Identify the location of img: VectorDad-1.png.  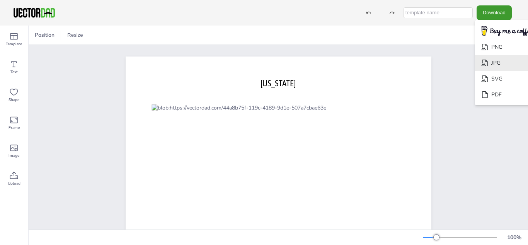
(34, 13).